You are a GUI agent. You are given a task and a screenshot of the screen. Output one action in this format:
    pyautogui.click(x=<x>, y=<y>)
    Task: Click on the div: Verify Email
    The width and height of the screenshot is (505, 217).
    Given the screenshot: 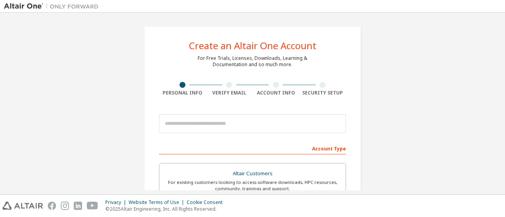 What is the action you would take?
    pyautogui.click(x=229, y=93)
    